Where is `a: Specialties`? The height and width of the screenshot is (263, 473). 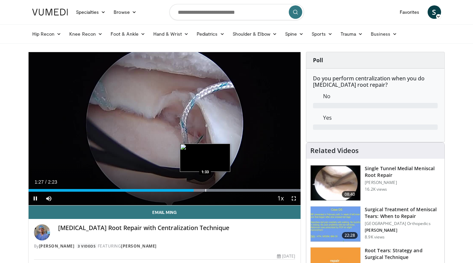
a: Specialties is located at coordinates (91, 12).